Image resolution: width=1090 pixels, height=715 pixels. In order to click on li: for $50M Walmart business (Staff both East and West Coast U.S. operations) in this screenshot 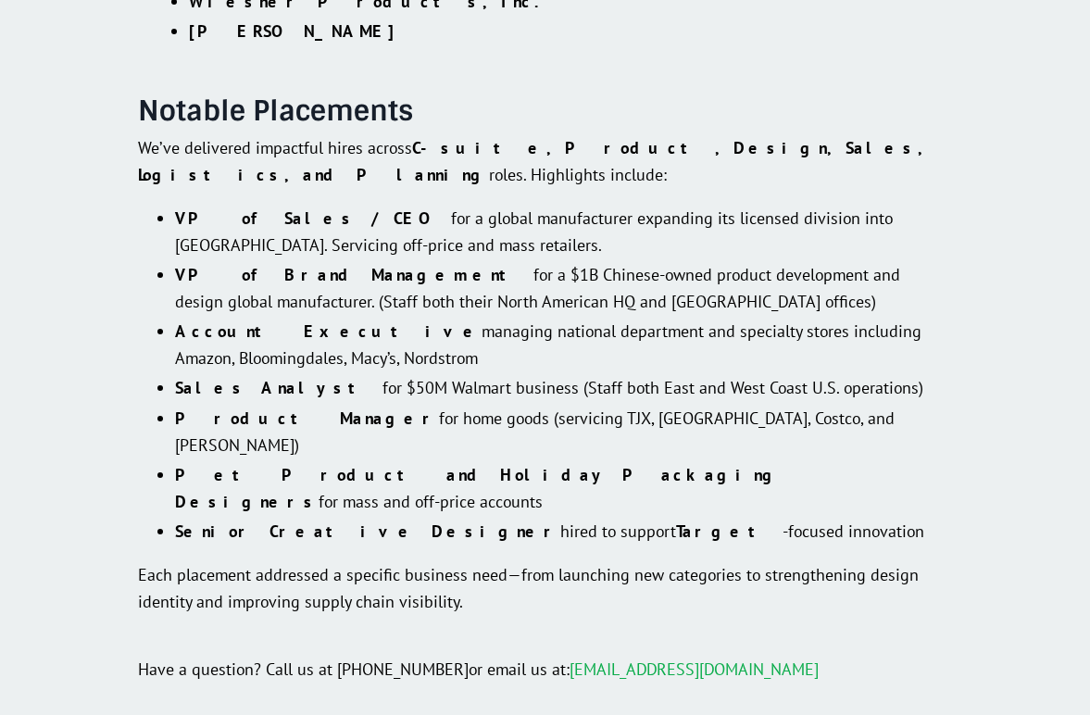, I will do `click(563, 388)`.